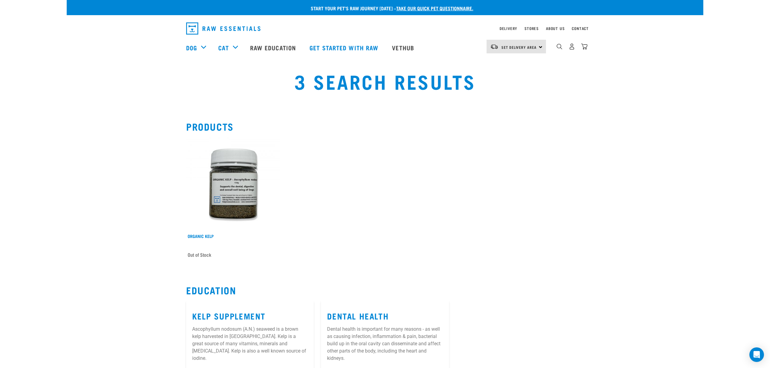 The height and width of the screenshot is (368, 770). Describe the element at coordinates (358, 316) in the screenshot. I see `a: Dental Health` at that location.